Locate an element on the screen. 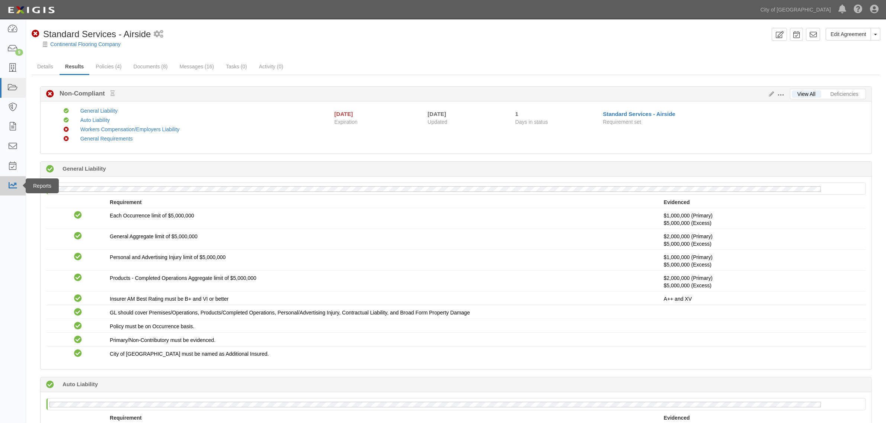 This screenshot has height=423, width=886. span: Each Occurrence limit of $5,000,000 is located at coordinates (152, 216).